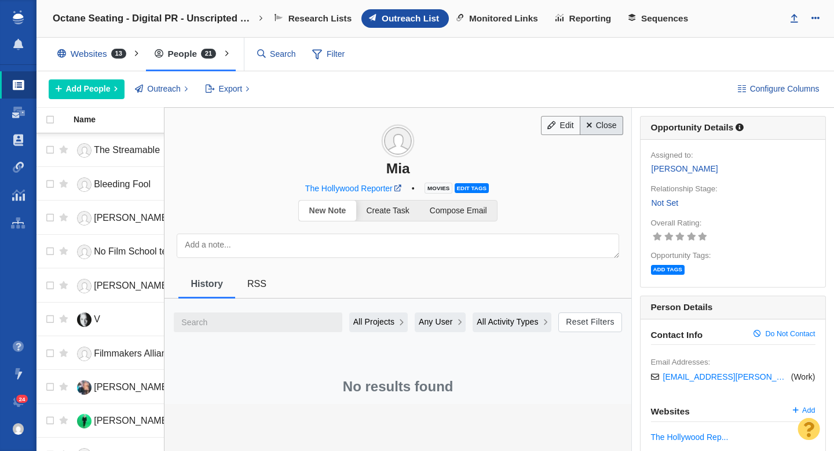 Image resolution: width=834 pixels, height=451 pixels. Describe the element at coordinates (672, 155) in the screenshot. I see `label: Assigned to:` at that location.